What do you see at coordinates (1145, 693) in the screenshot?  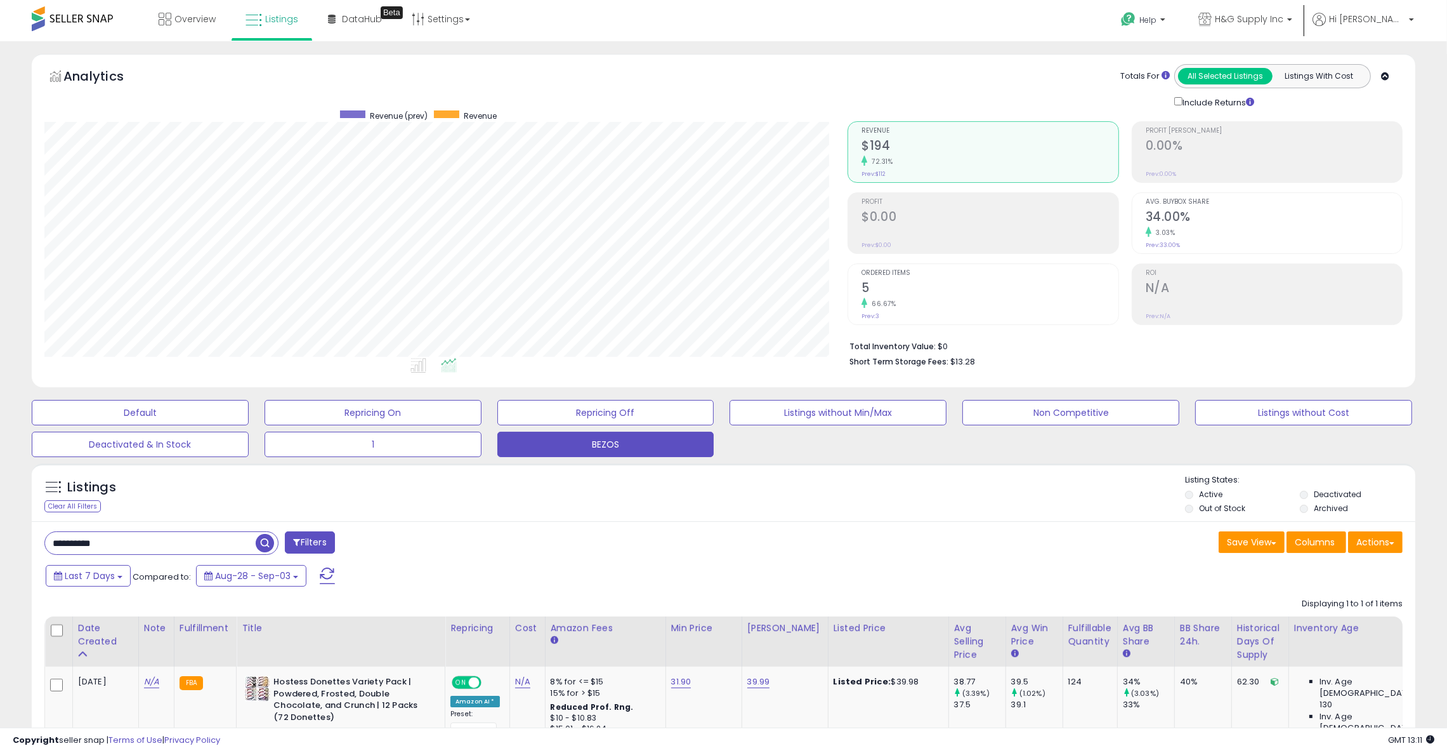 I see `small: (3.03%)` at bounding box center [1145, 693].